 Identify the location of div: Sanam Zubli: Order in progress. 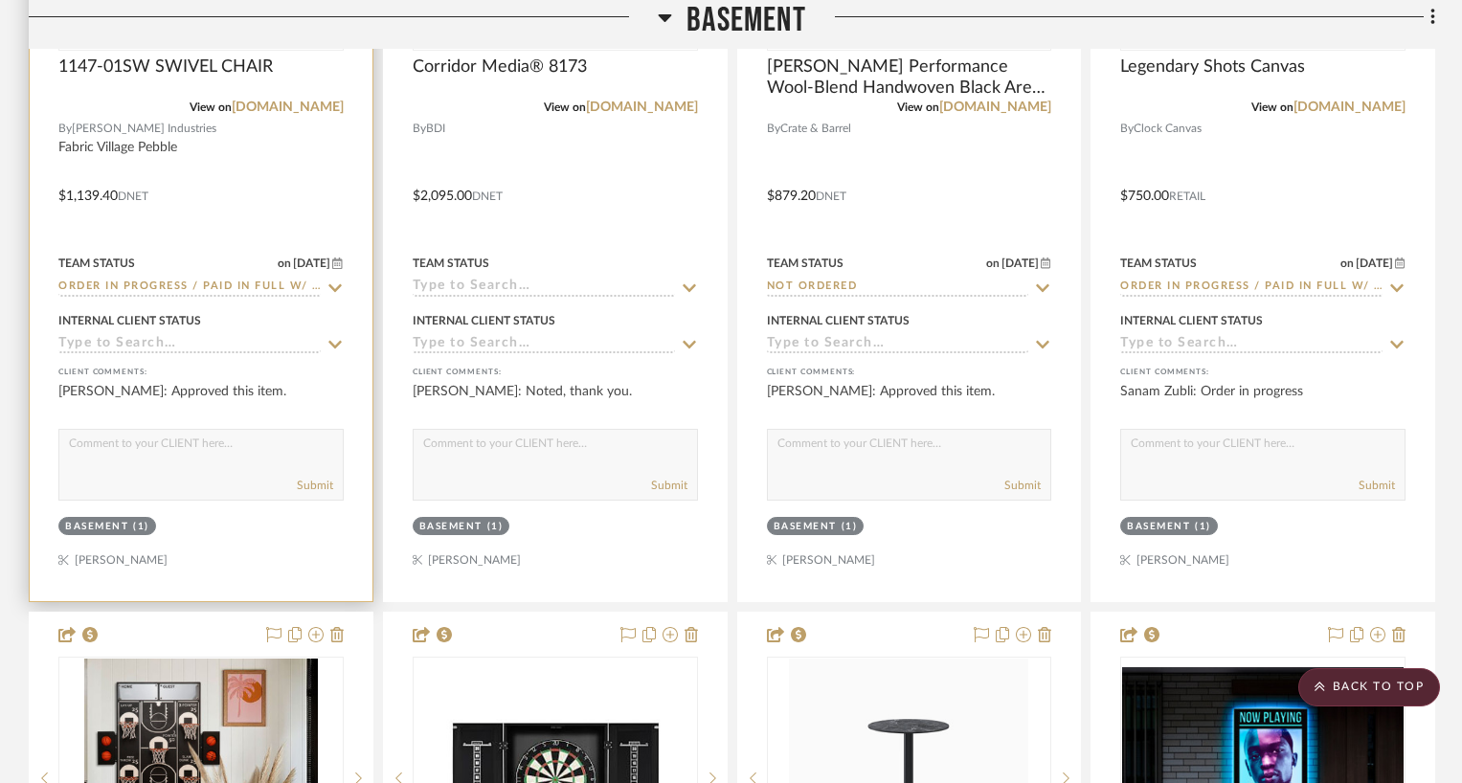
(1263, 401).